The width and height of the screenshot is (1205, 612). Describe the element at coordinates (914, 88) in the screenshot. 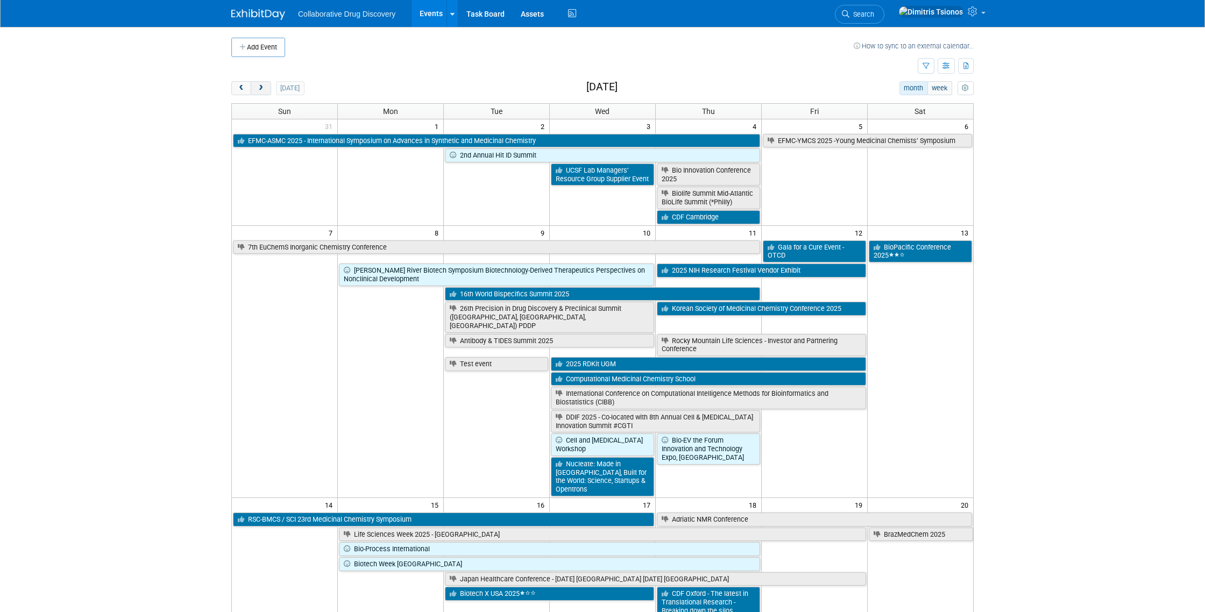

I see `button: month` at that location.